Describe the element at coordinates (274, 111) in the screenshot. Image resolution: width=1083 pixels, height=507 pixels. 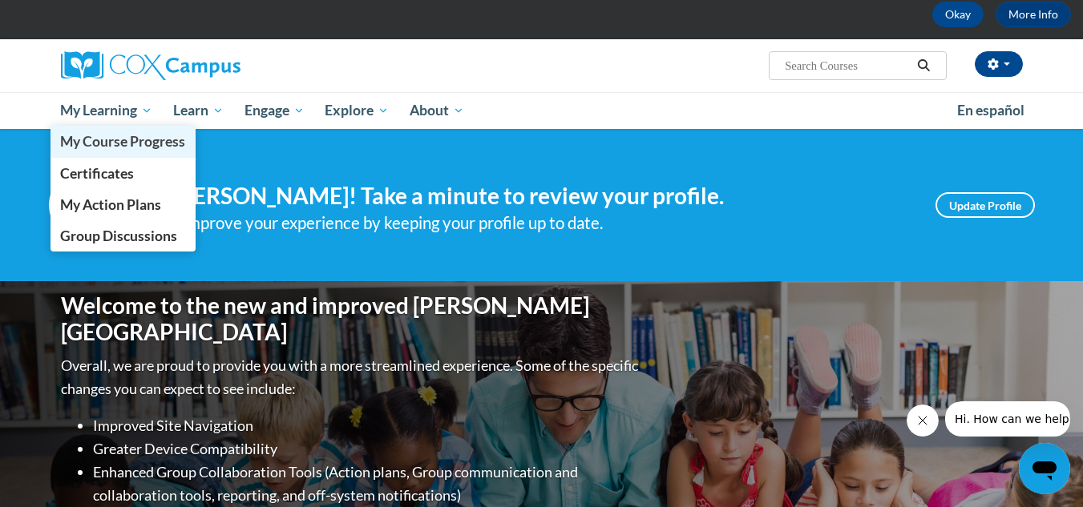
I see `span: Engage` at that location.